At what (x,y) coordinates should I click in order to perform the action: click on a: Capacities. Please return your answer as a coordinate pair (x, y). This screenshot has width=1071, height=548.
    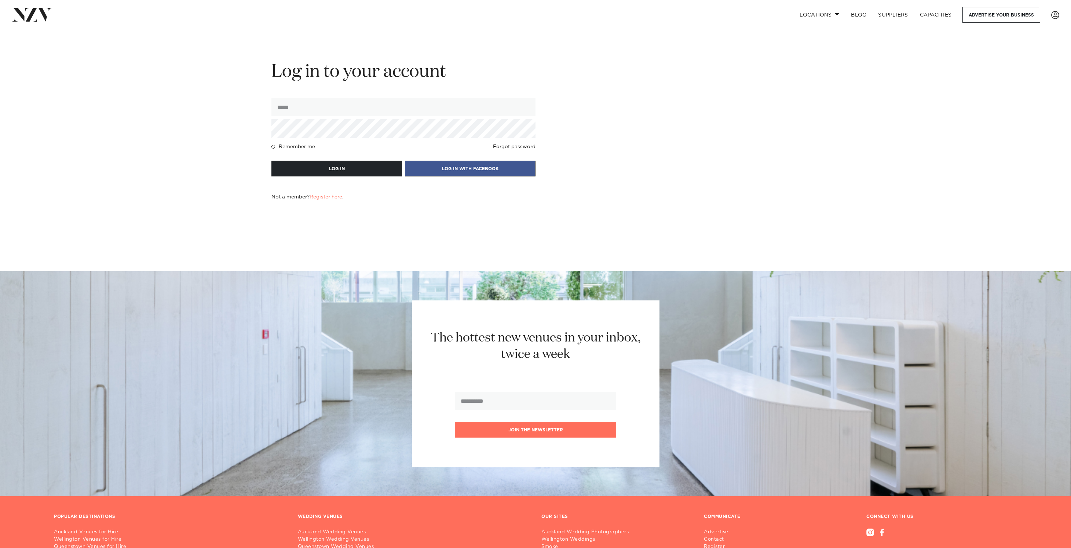
    Looking at the image, I should click on (936, 15).